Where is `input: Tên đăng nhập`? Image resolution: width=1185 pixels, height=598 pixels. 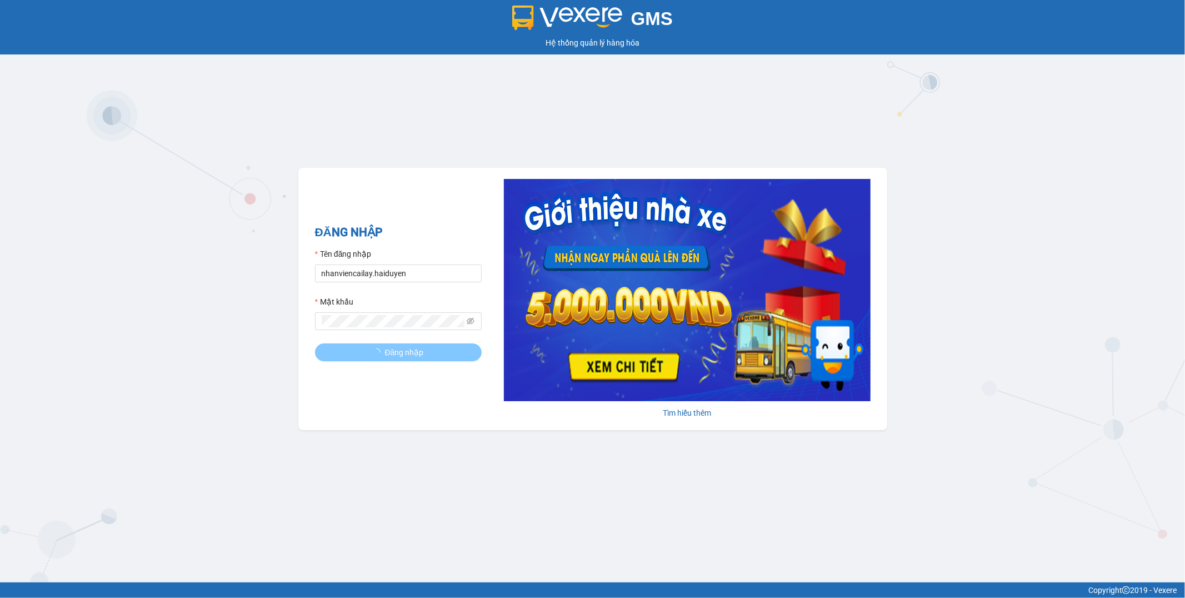 input: Tên đăng nhập is located at coordinates (398, 273).